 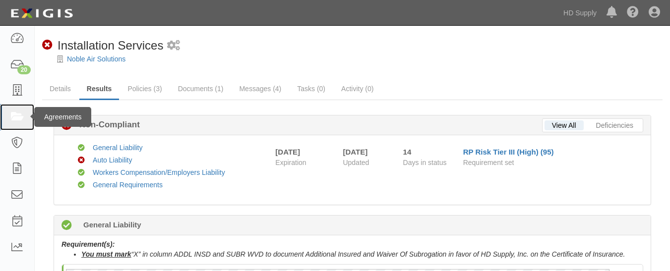 What do you see at coordinates (112, 225) in the screenshot?
I see `b: General Liability` at bounding box center [112, 225].